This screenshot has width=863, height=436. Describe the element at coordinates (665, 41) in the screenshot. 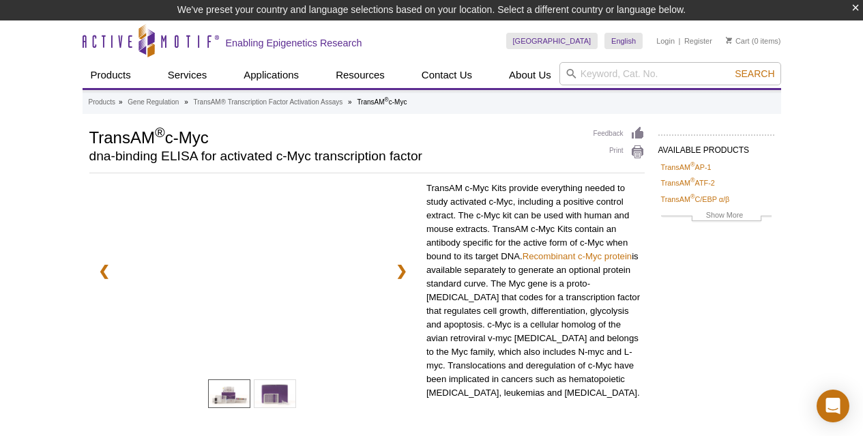

I see `a: Login` at that location.